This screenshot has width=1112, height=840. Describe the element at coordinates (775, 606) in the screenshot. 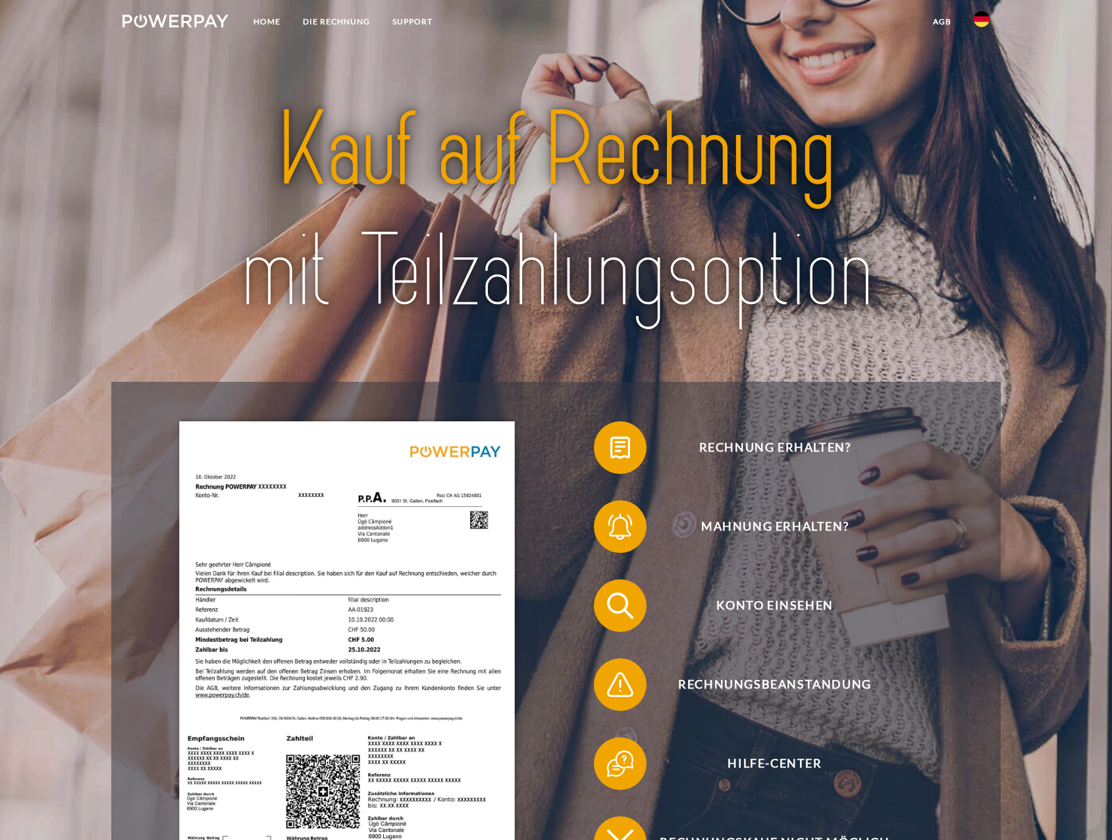

I see `span: Konto einsehen` at that location.